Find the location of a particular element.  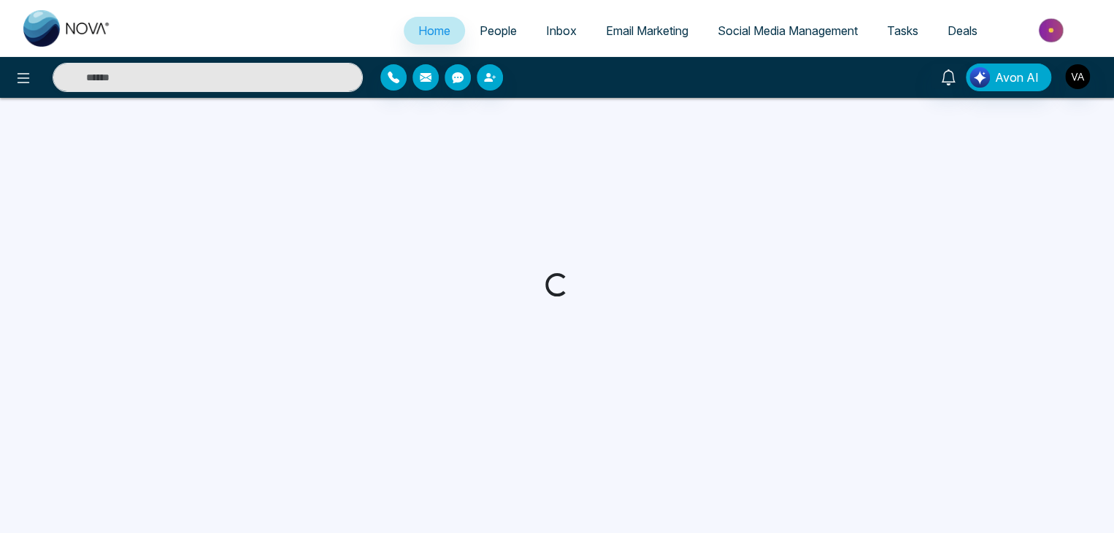

img: User Avatar is located at coordinates (1077, 77).